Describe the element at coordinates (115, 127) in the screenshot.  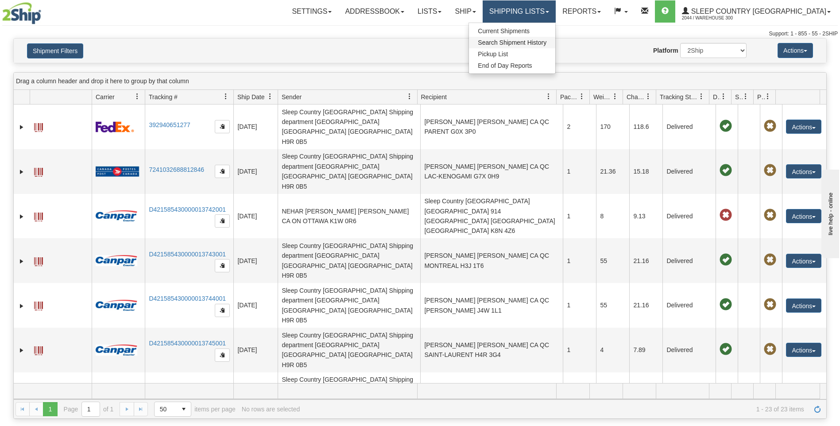
I see `img: 2 - FedEx Express®` at that location.